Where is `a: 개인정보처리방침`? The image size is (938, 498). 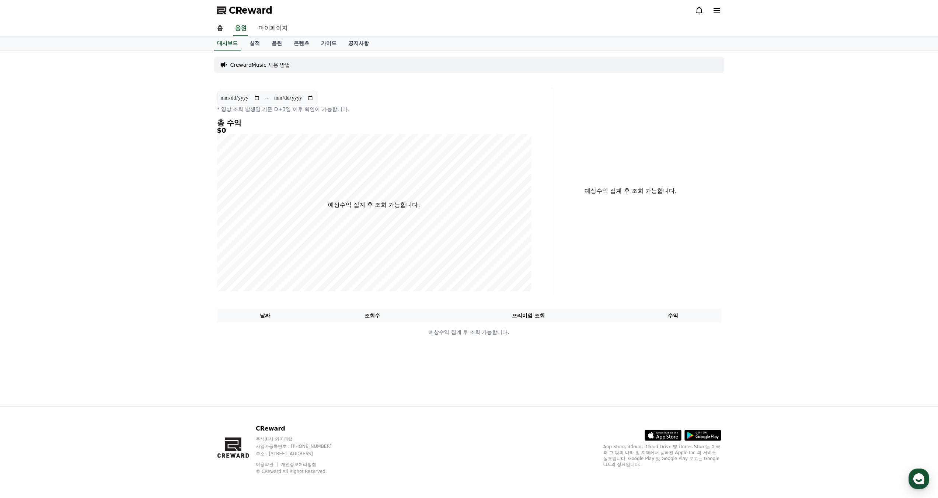
a: 개인정보처리방침 is located at coordinates (298, 464).